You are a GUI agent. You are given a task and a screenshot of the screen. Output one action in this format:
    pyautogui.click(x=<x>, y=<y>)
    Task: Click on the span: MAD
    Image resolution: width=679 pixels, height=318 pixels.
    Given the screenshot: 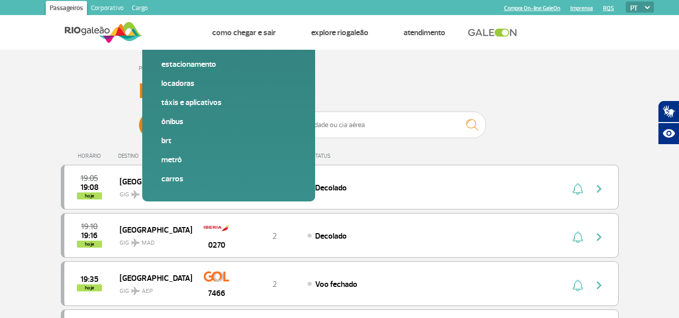 What is the action you would take?
    pyautogui.click(x=148, y=243)
    